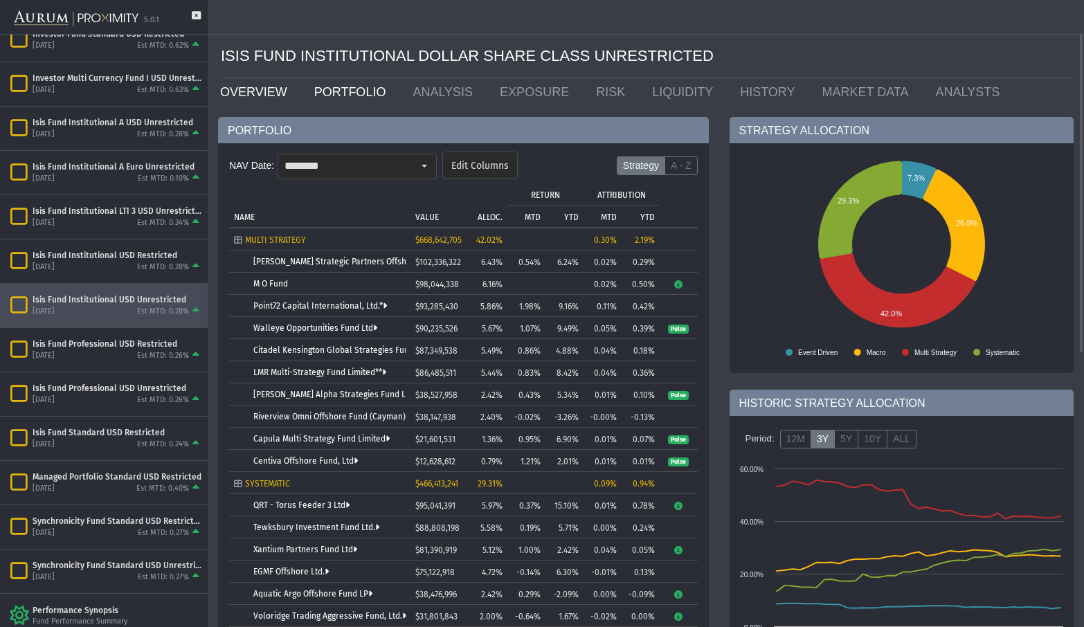 The height and width of the screenshot is (627, 1084). I want to click on a: Capula Multi Strategy Fund Limited, so click(321, 439).